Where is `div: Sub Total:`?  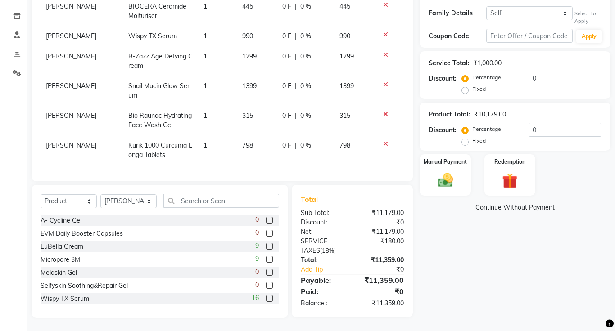
div: Sub Total: is located at coordinates (323, 213).